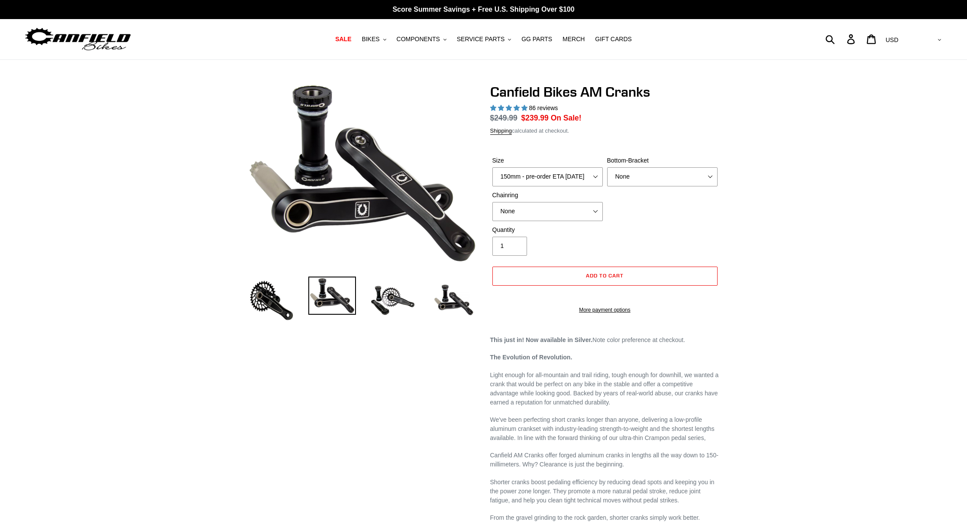 The height and width of the screenshot is (528, 967). Describe the element at coordinates (510, 108) in the screenshot. I see `span: 4.97 stars` at that location.